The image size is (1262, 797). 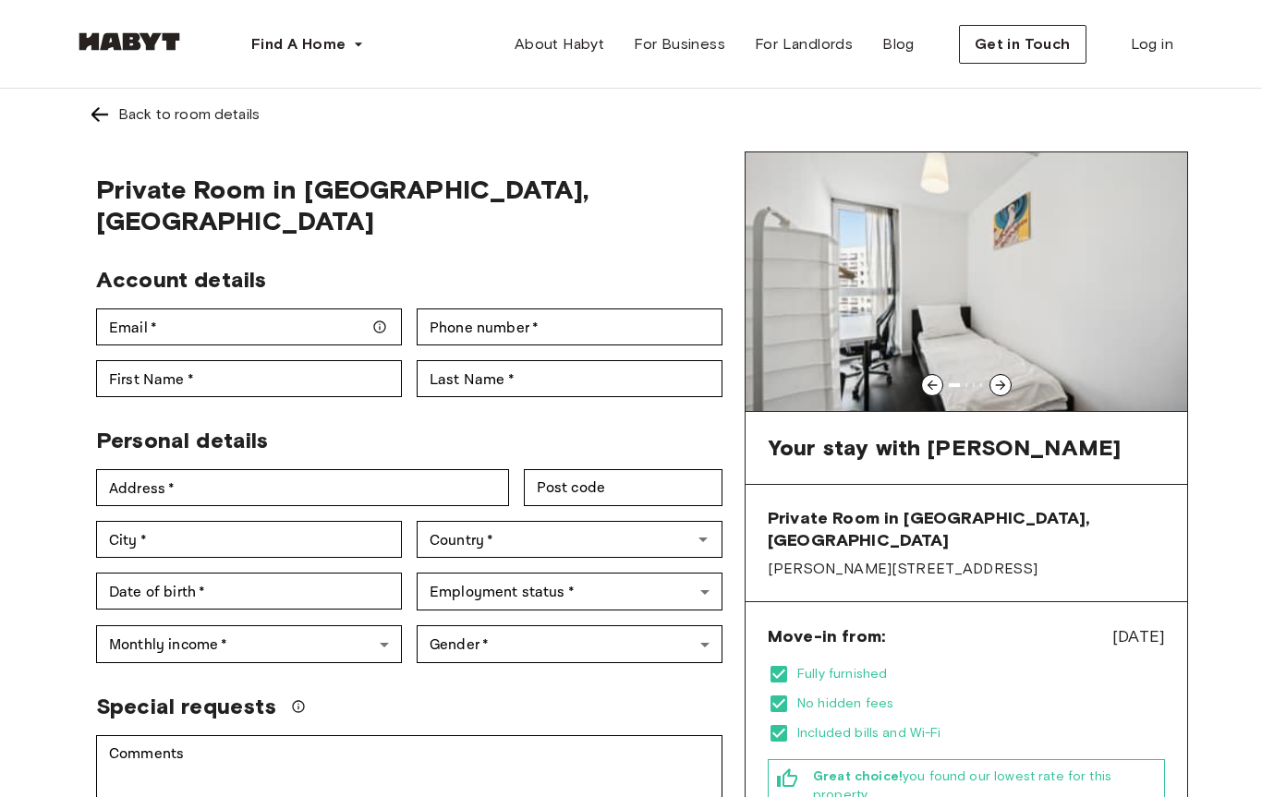 What do you see at coordinates (248, 539) in the screenshot?
I see `div: City` at bounding box center [248, 539].